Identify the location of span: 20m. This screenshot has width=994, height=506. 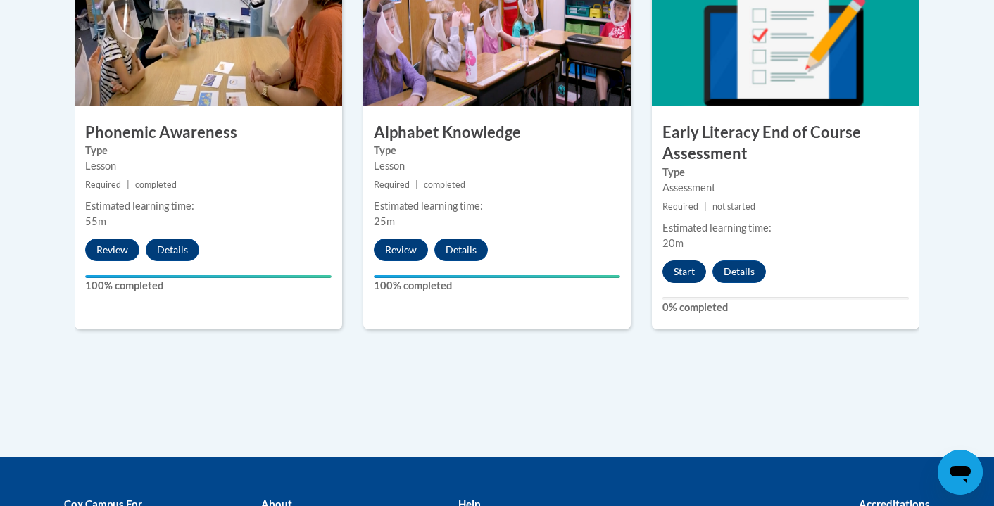
(673, 243).